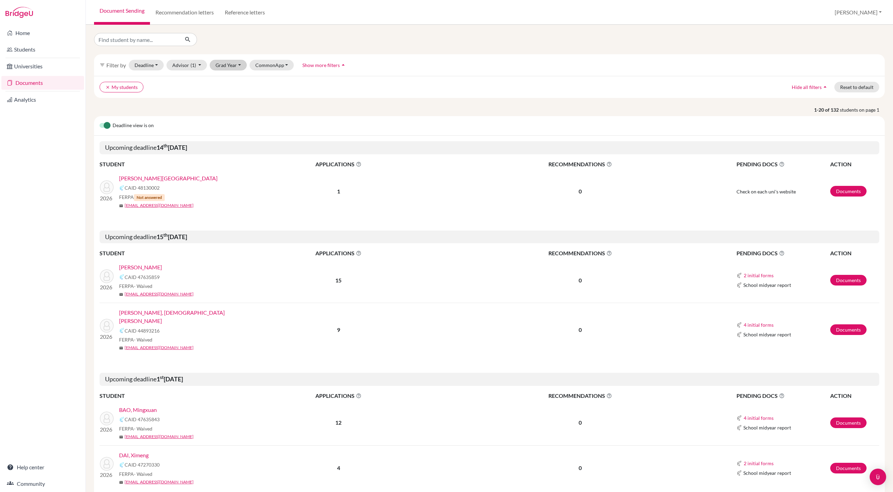  I want to click on button: clearMy students, so click(122, 87).